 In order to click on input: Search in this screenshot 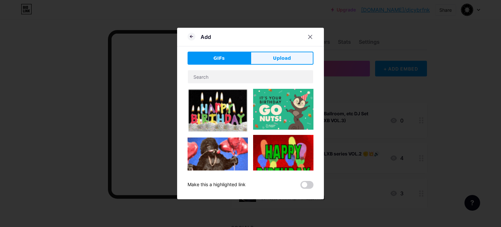, I will do `click(250, 77)`.